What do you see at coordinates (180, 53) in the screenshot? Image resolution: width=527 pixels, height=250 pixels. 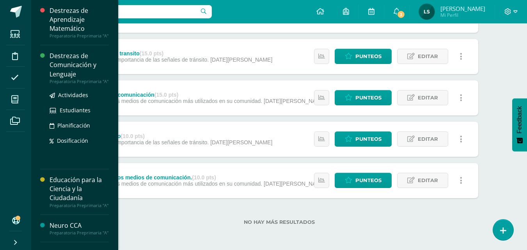 I see `div: Señales de transito` at bounding box center [180, 53].